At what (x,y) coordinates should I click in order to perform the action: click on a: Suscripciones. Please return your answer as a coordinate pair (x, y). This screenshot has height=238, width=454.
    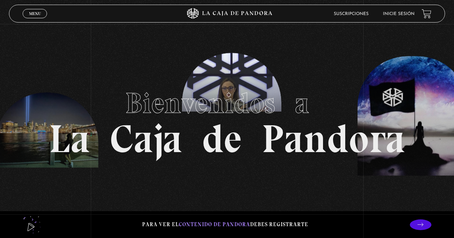
    Looking at the image, I should click on (351, 14).